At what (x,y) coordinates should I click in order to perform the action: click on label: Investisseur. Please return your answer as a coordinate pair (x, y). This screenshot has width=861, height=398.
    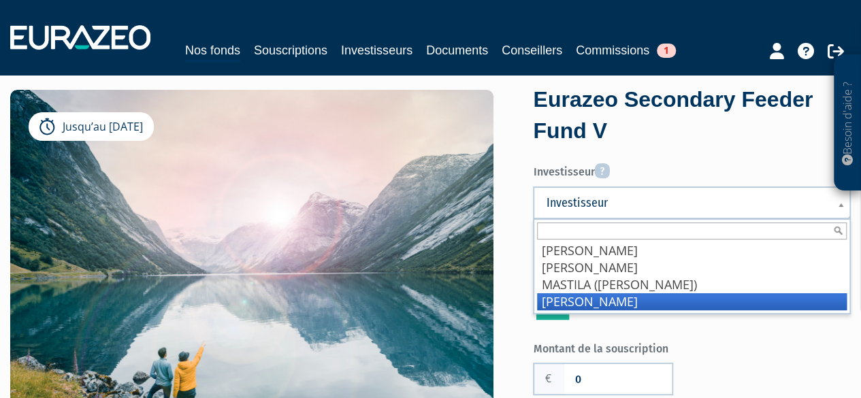
    Looking at the image, I should click on (691, 169).